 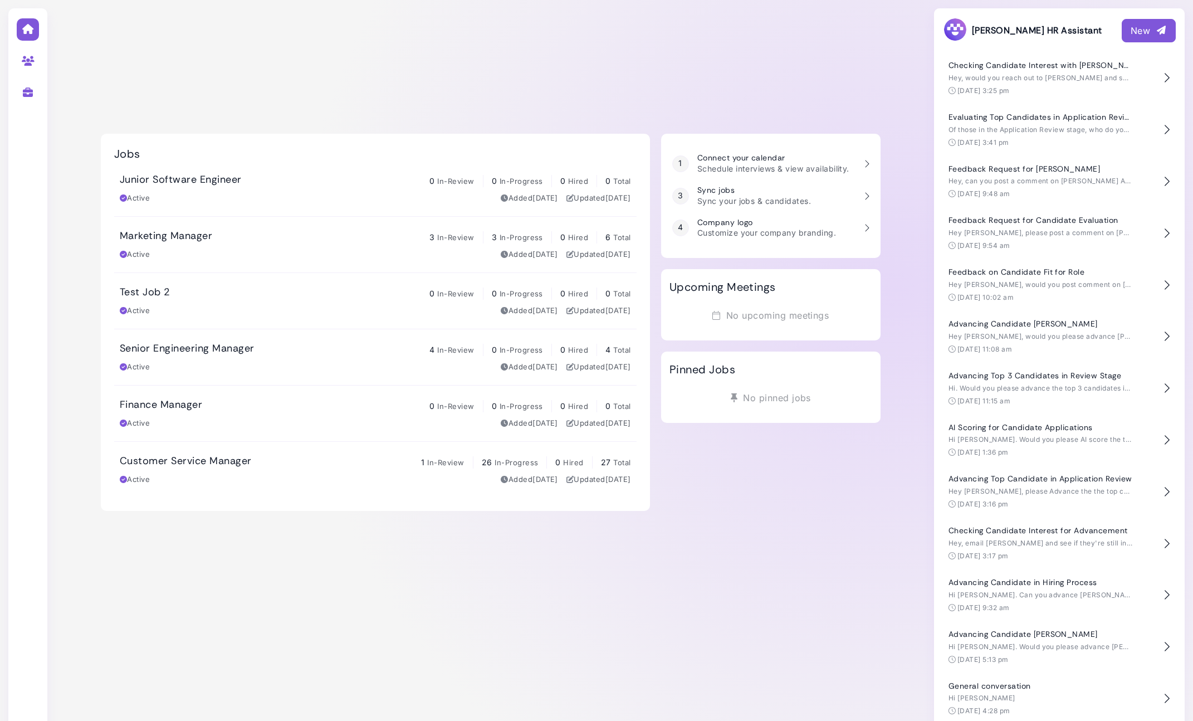 What do you see at coordinates (702, 369) in the screenshot?
I see `h2: Pinned Jobs` at bounding box center [702, 369].